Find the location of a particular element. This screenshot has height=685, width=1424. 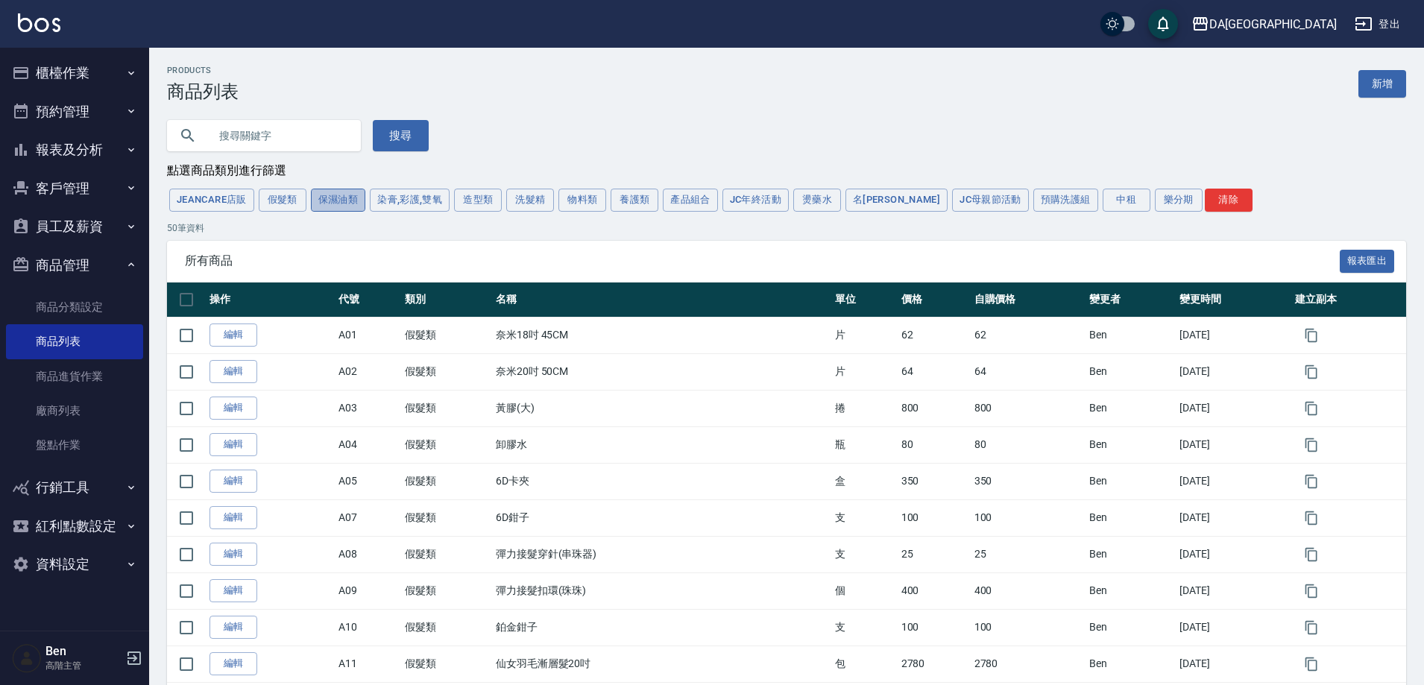

input: 搜尋關鍵字 is located at coordinates (279, 136).